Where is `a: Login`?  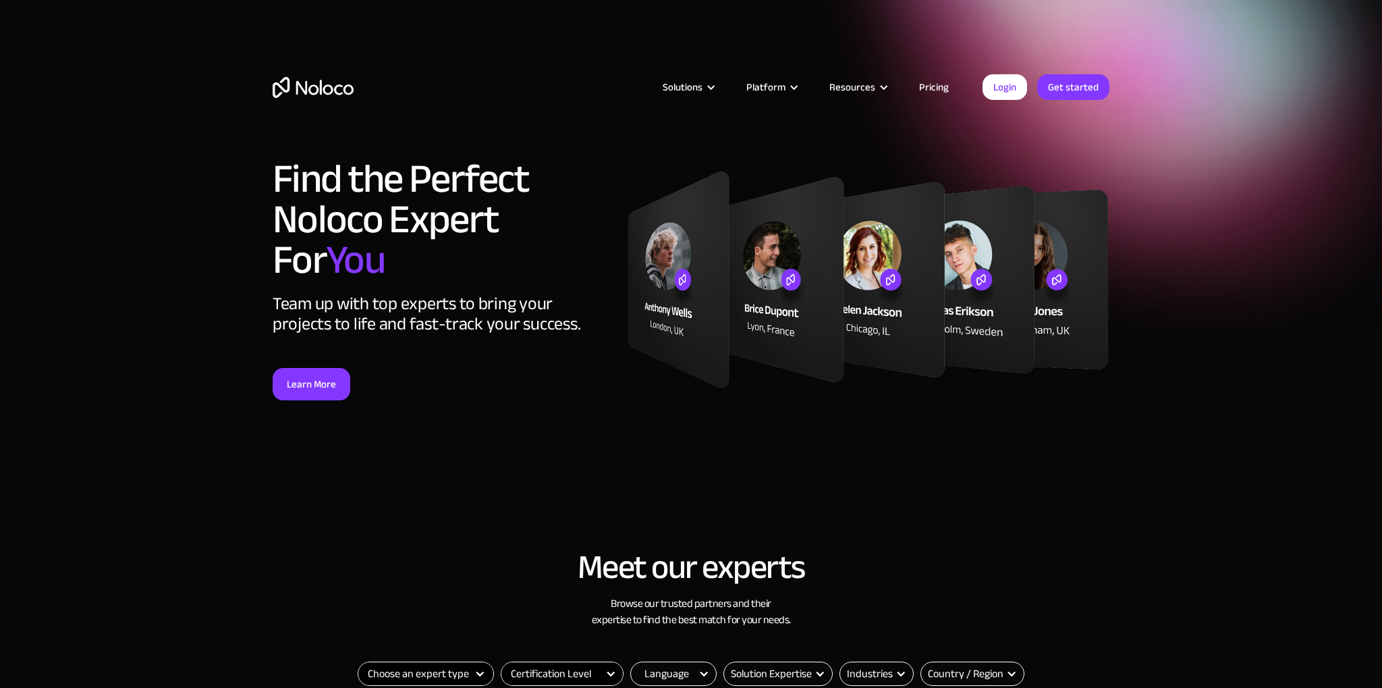
a: Login is located at coordinates (1005, 87).